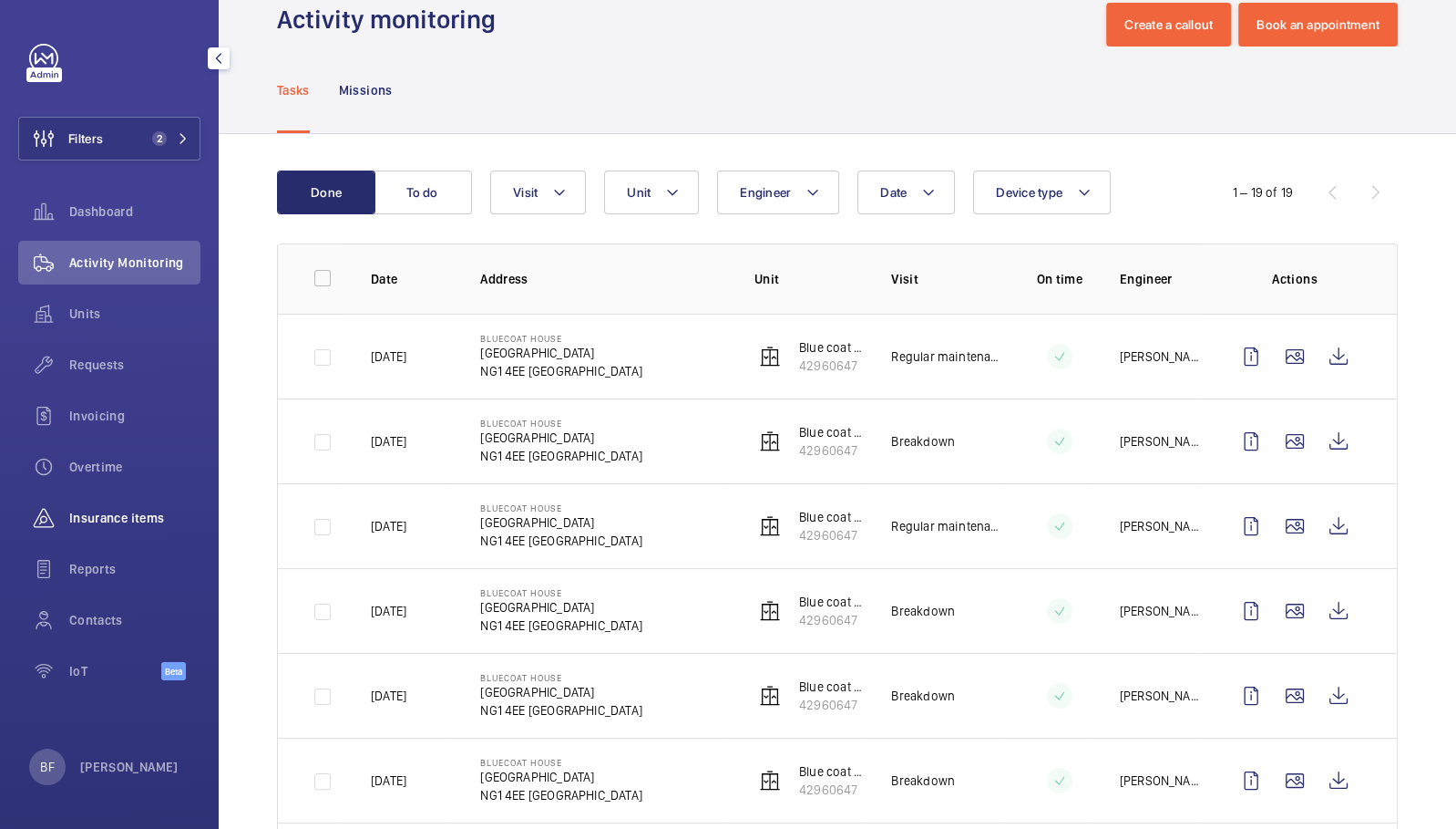  What do you see at coordinates (1029, 192) in the screenshot?
I see `span: Device type` at bounding box center [1029, 192].